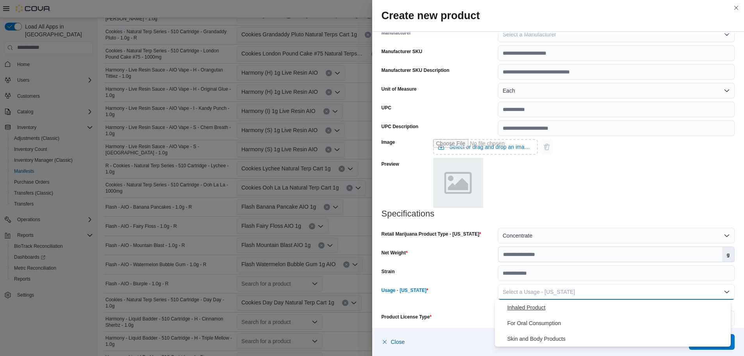  What do you see at coordinates (386, 108) in the screenshot?
I see `label: UPC` at bounding box center [386, 108].